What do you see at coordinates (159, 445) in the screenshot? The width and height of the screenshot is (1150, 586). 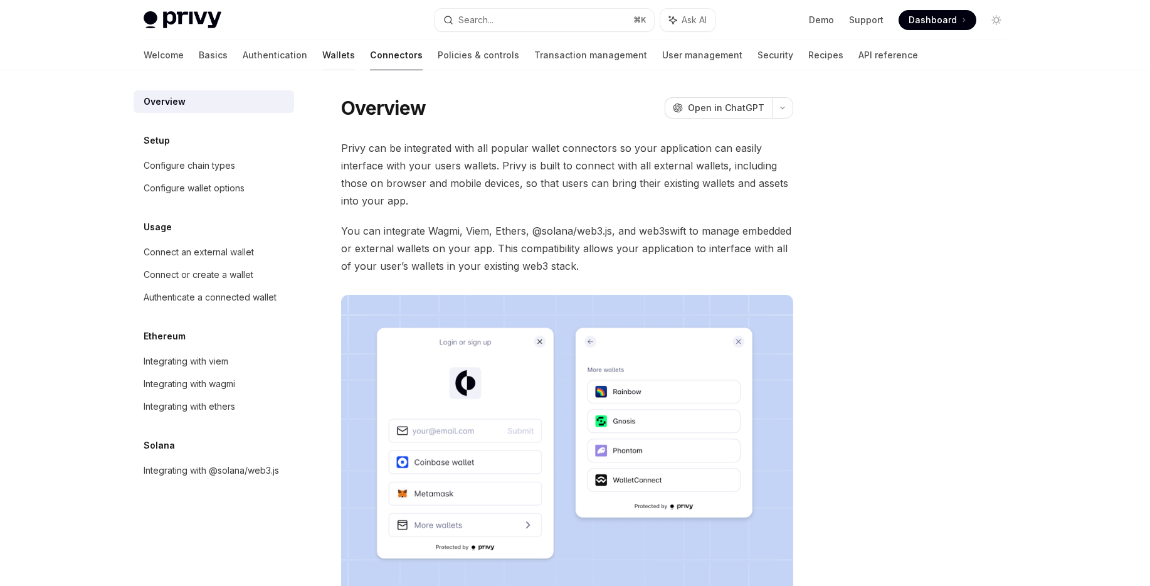 I see `h5: Solana` at bounding box center [159, 445].